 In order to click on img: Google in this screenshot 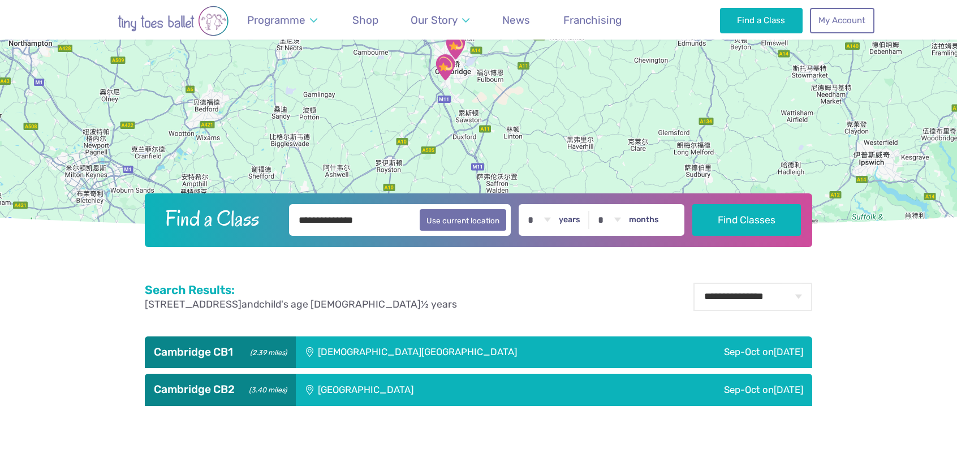, I will do `click(21, 222)`.